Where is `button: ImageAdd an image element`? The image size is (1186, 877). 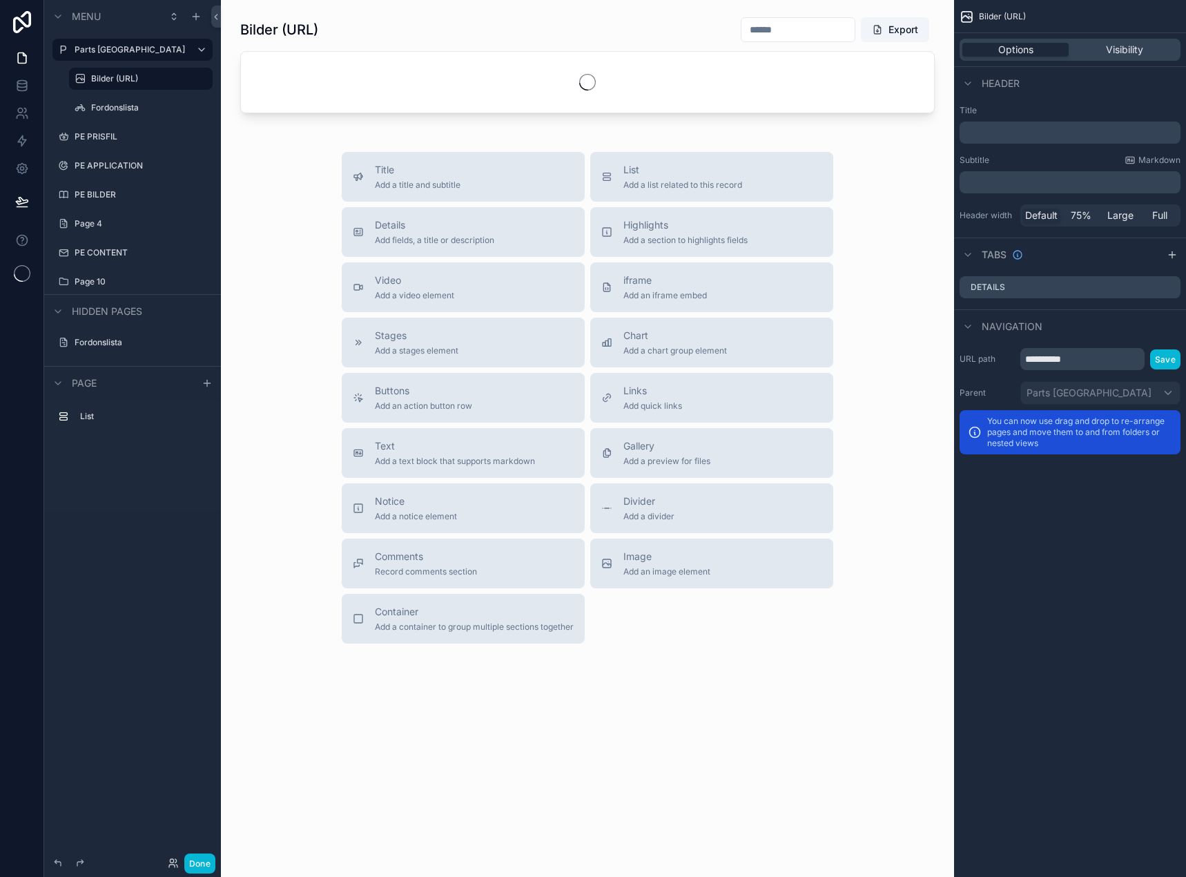
button: ImageAdd an image element is located at coordinates (712, 563).